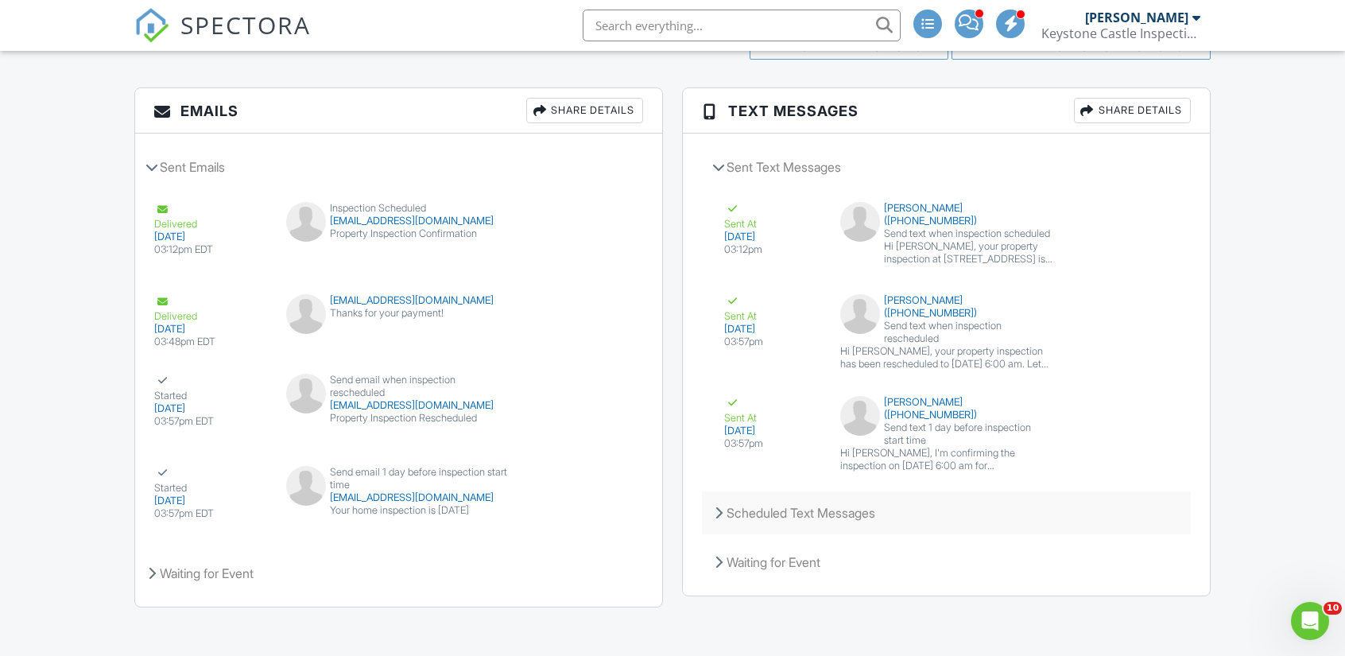 The height and width of the screenshot is (656, 1345). I want to click on a: SPECTORA, so click(223, 38).